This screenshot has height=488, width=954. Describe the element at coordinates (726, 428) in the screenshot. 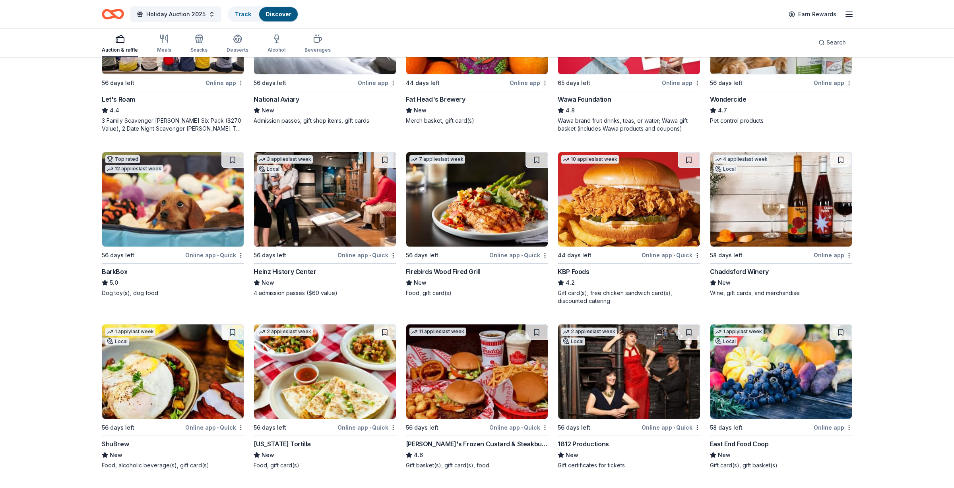

I see `div: 58 days left` at that location.